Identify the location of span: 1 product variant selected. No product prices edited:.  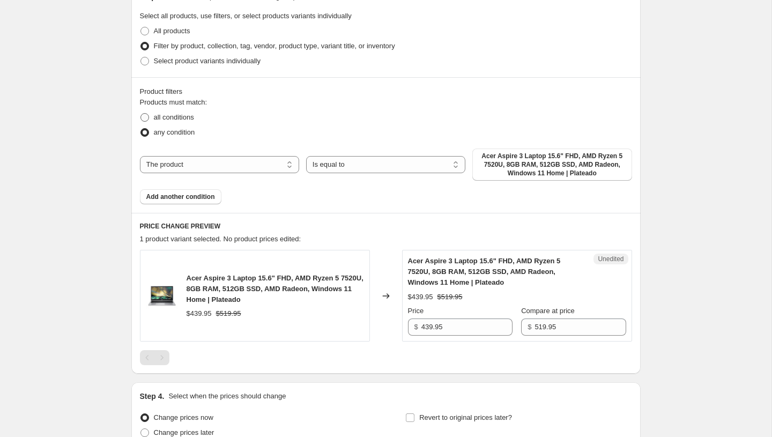
(220, 239).